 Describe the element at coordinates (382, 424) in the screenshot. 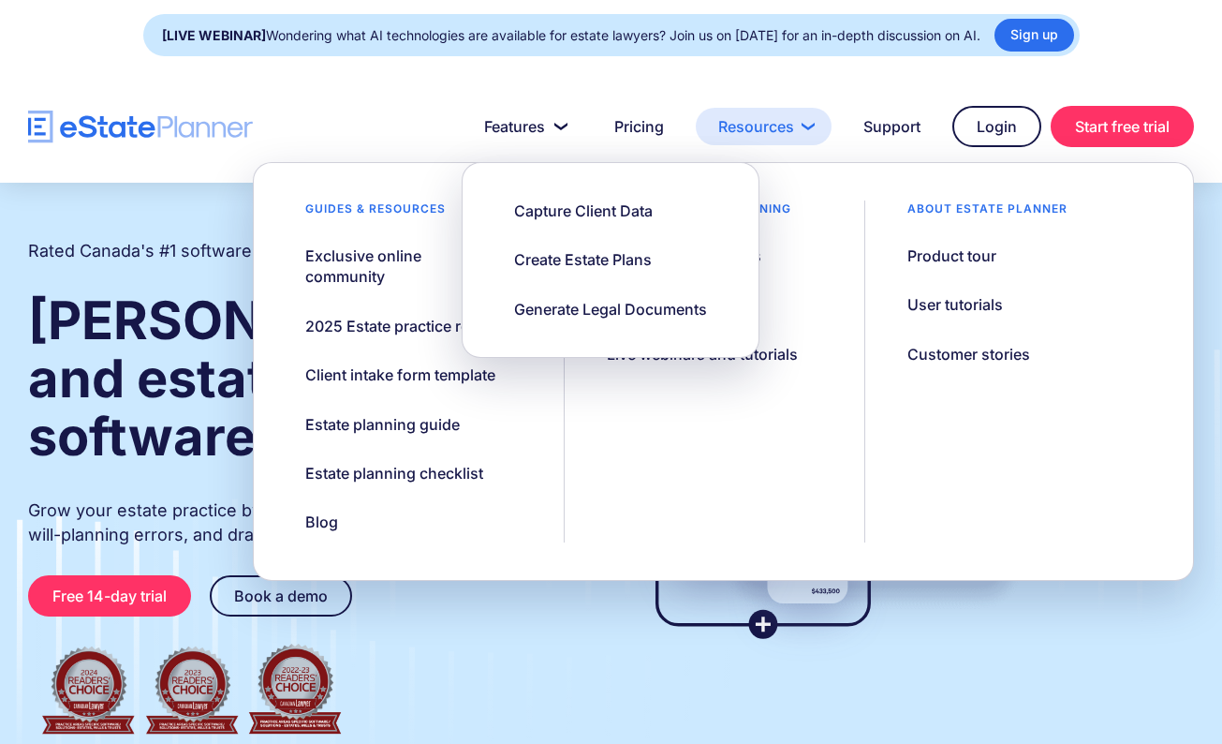

I see `a: Estate planning guide` at that location.